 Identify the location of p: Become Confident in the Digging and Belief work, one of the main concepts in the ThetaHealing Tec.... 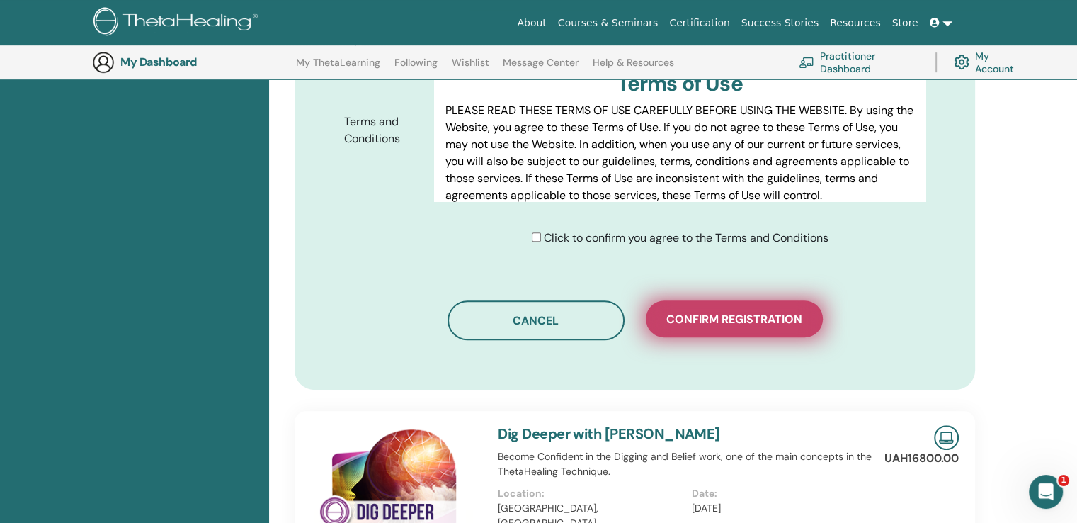
(691, 464).